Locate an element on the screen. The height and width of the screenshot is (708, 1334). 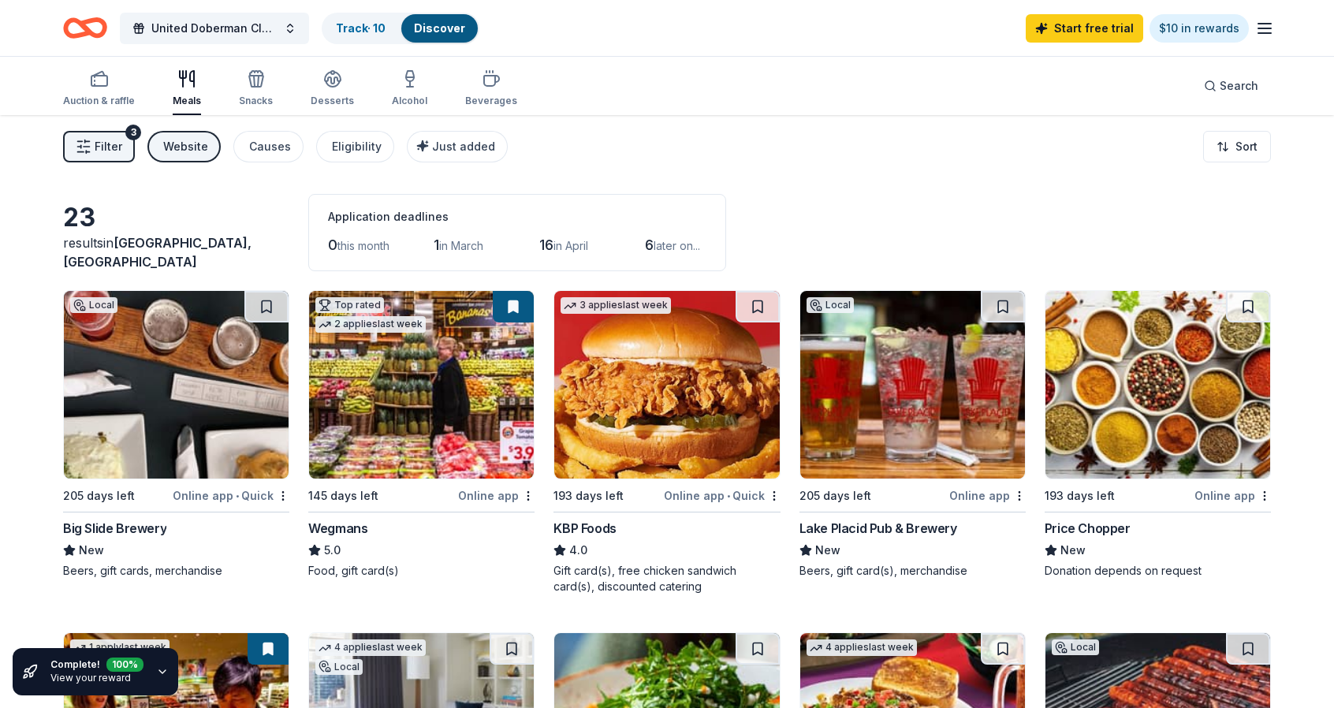
span: 6 is located at coordinates (649, 244).